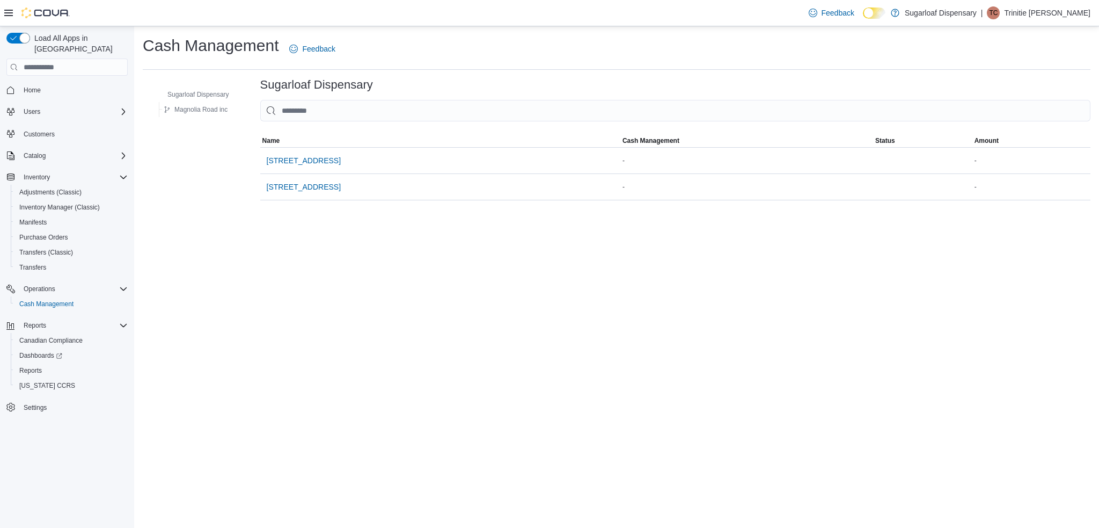 This screenshot has height=528, width=1099. What do you see at coordinates (863, 19) in the screenshot?
I see `span: Dark Mode` at bounding box center [863, 19].